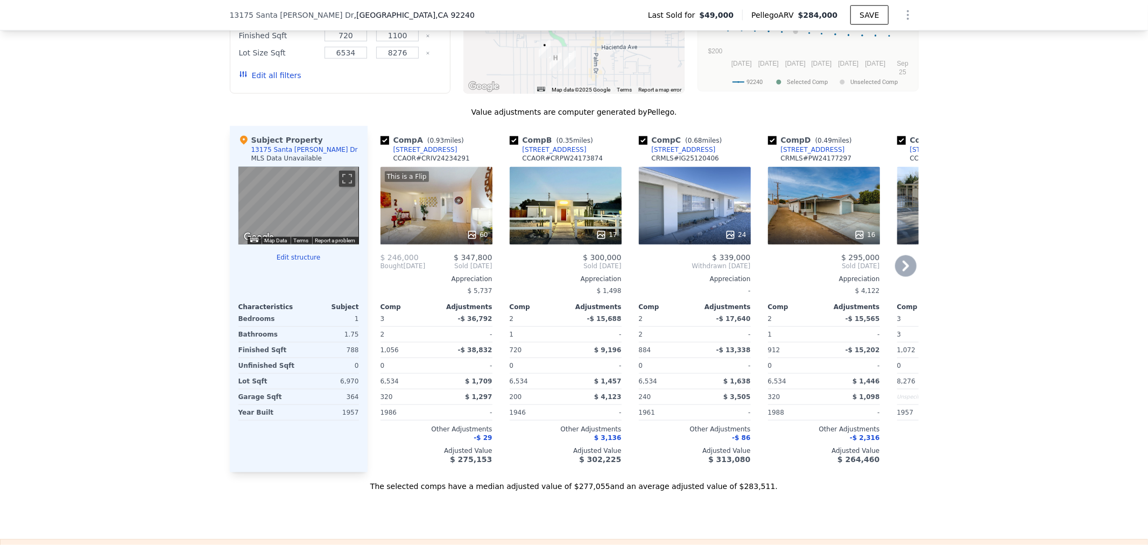  Describe the element at coordinates (860, 257) in the screenshot. I see `span: $ 295,000` at that location.